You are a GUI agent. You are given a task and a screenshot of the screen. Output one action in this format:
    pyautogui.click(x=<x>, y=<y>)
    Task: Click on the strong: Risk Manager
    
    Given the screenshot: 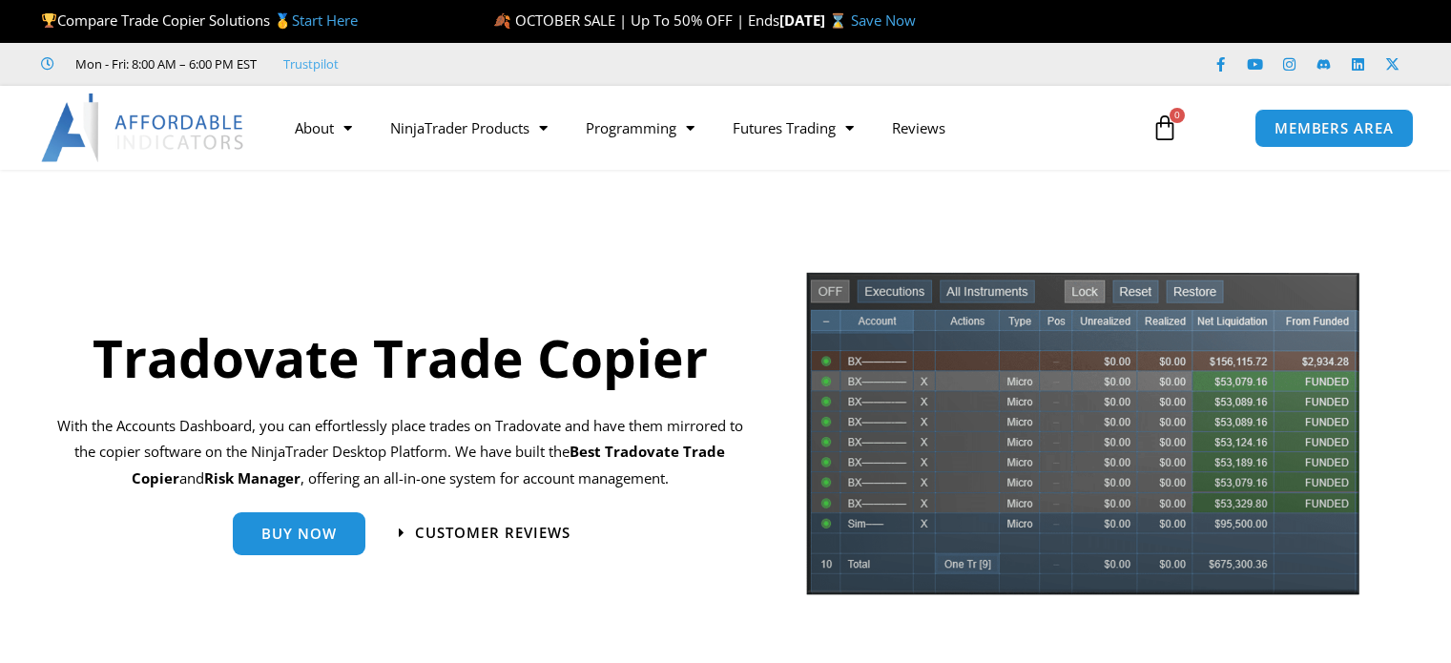 What is the action you would take?
    pyautogui.click(x=252, y=478)
    